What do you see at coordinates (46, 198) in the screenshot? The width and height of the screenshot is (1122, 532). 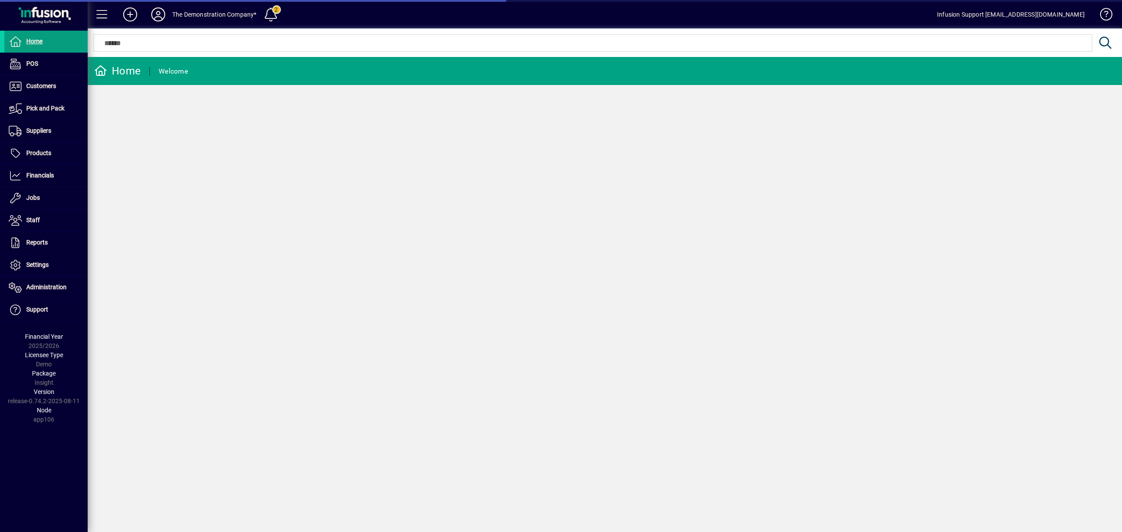 I see `a: Jobs` at bounding box center [46, 198].